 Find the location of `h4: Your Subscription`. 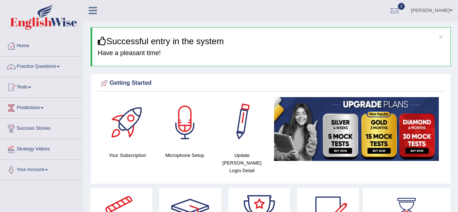

h4: Your Subscription is located at coordinates (128, 155).